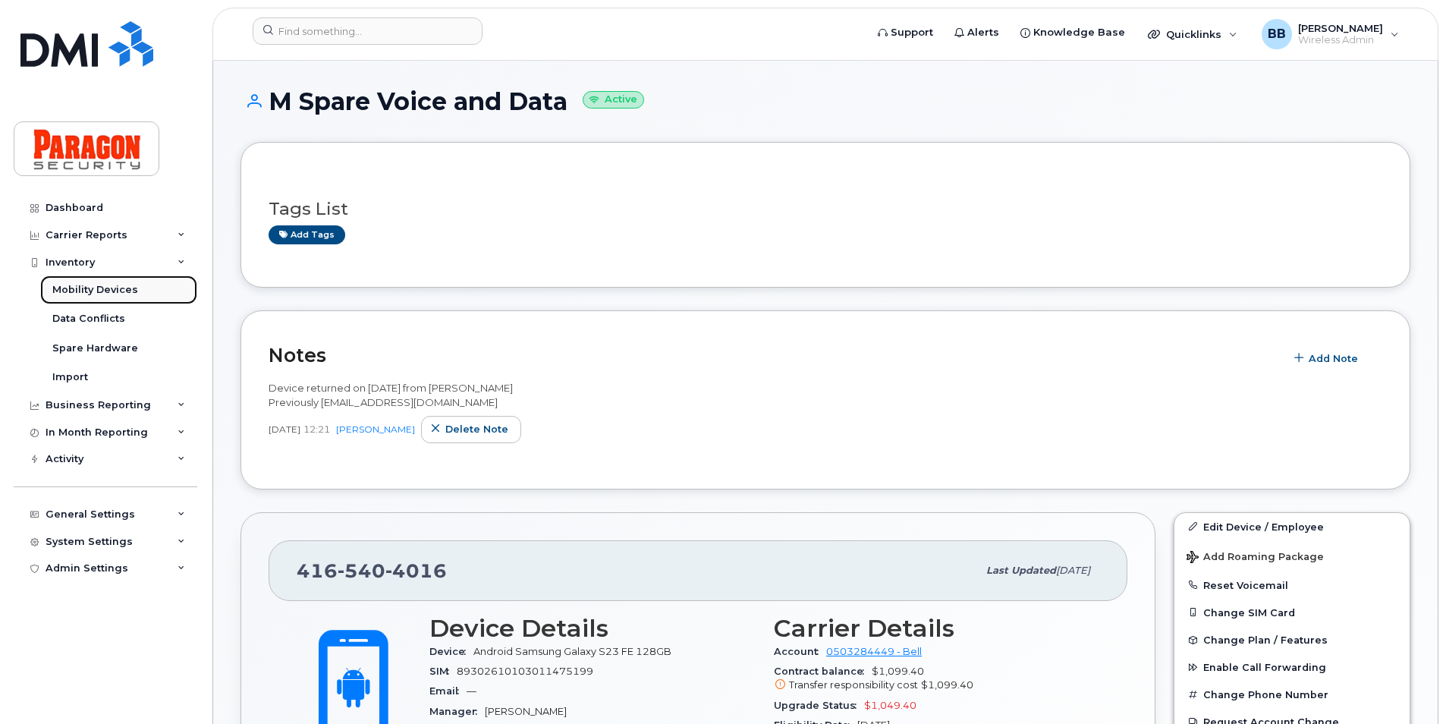  I want to click on h1: M Spare Voice and Data, so click(825, 101).